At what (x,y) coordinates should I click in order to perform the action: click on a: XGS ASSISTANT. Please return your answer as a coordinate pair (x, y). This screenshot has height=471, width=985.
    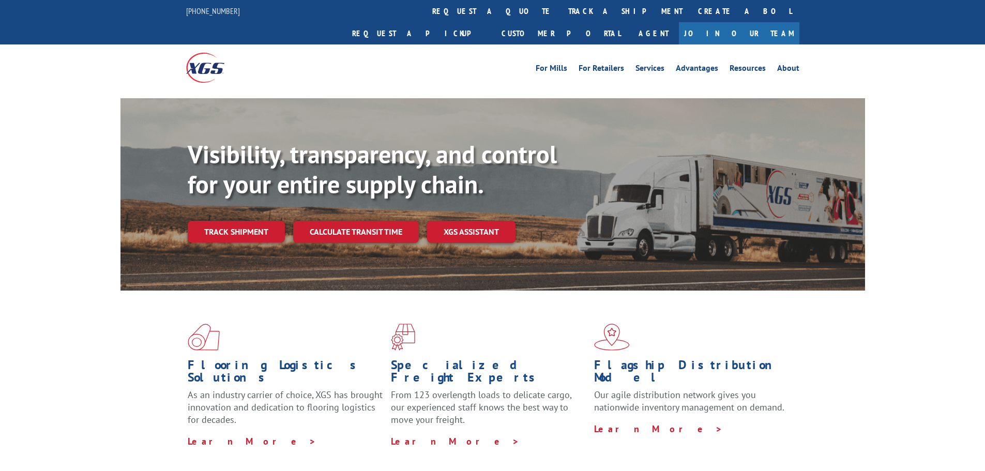
    Looking at the image, I should click on (471, 232).